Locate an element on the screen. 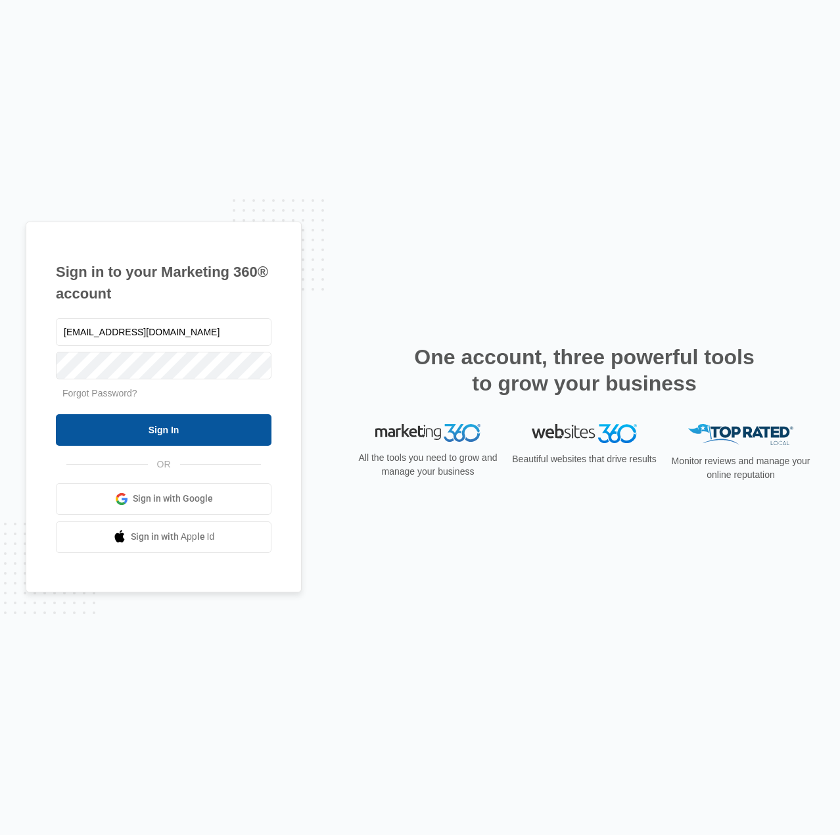 This screenshot has height=835, width=840. img: Top Rated Local is located at coordinates (741, 434).